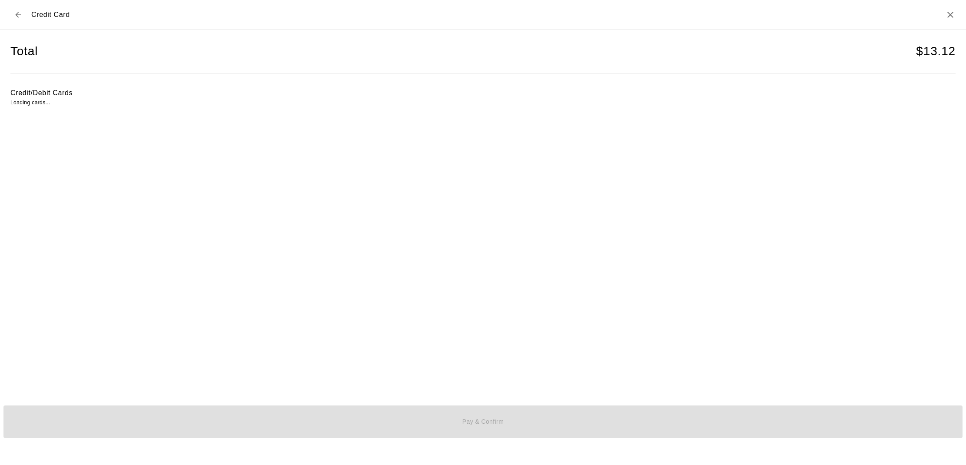 The image size is (966, 465). What do you see at coordinates (950, 15) in the screenshot?
I see `button: Close` at bounding box center [950, 15].